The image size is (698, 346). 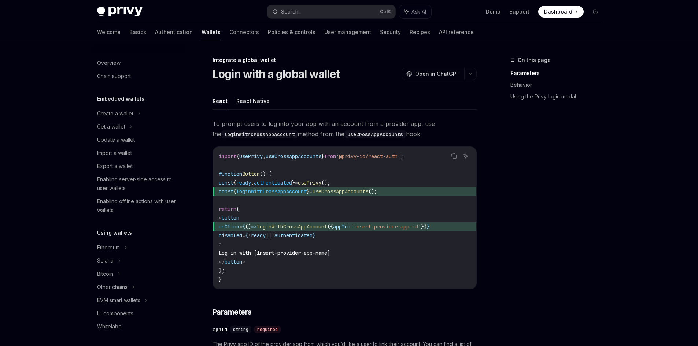 What do you see at coordinates (119, 300) in the screenshot?
I see `div: EVM smart wallets` at bounding box center [119, 300].